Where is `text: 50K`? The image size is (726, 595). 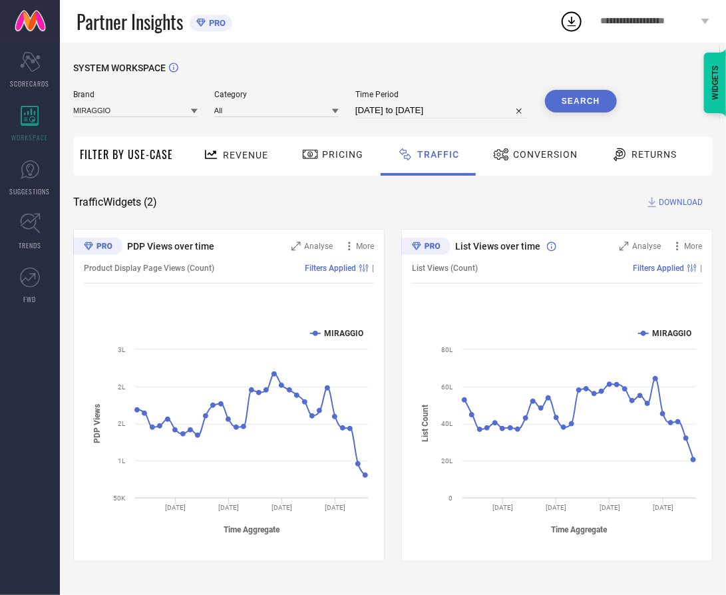
text: 50K is located at coordinates (119, 498).